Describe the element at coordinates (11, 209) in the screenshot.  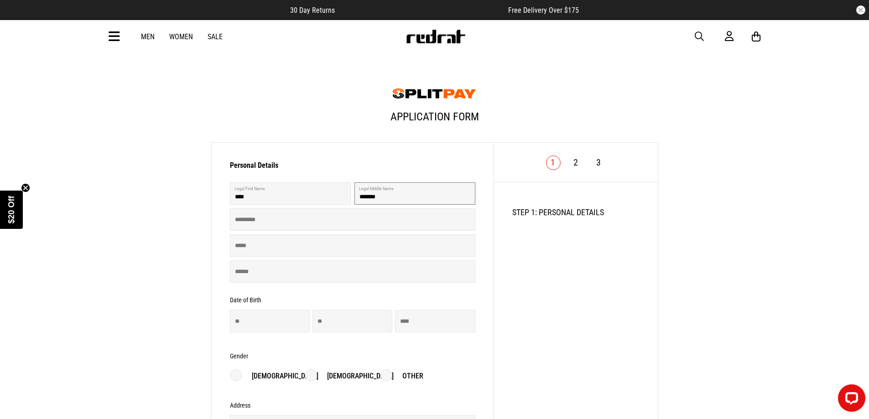
I see `span: $20 Off` at that location.